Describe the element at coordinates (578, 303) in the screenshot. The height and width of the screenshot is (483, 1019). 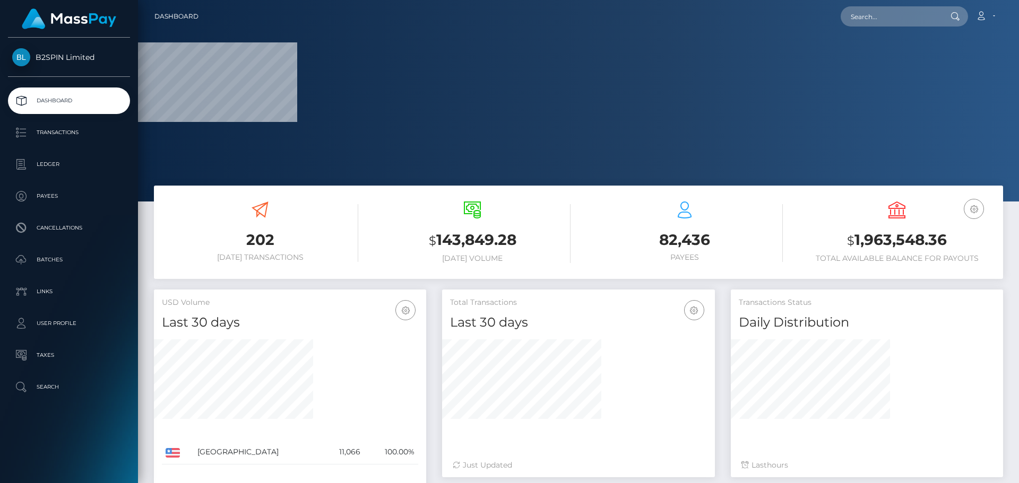
I see `h5: Total Transactions` at that location.